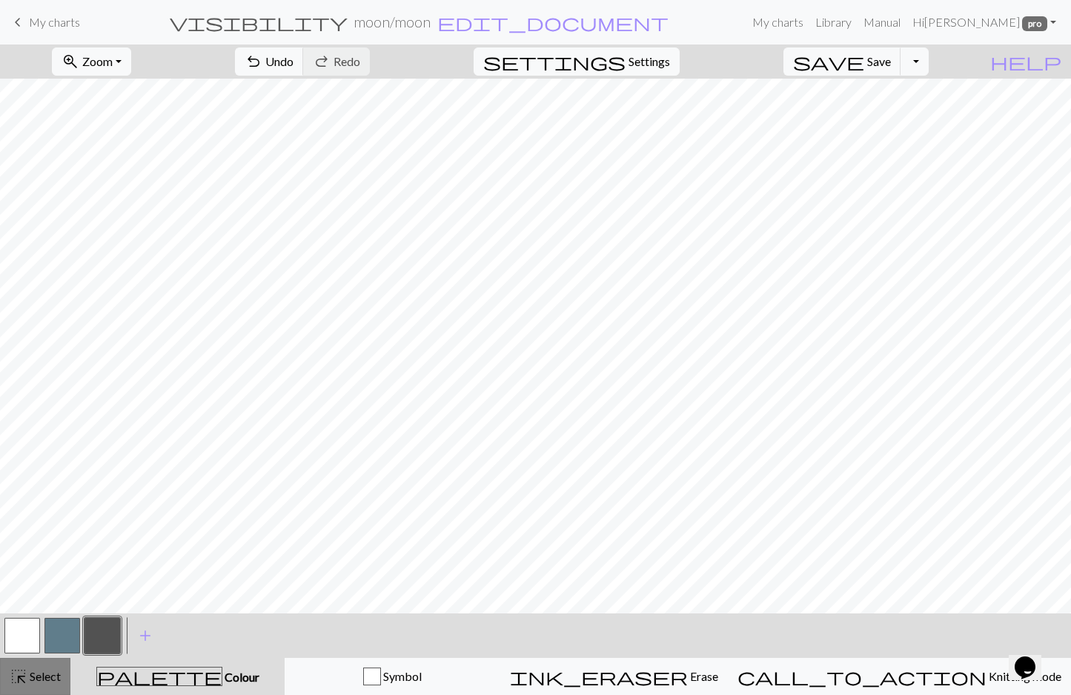 Image resolution: width=1071 pixels, height=695 pixels. I want to click on span: visibility, so click(259, 22).